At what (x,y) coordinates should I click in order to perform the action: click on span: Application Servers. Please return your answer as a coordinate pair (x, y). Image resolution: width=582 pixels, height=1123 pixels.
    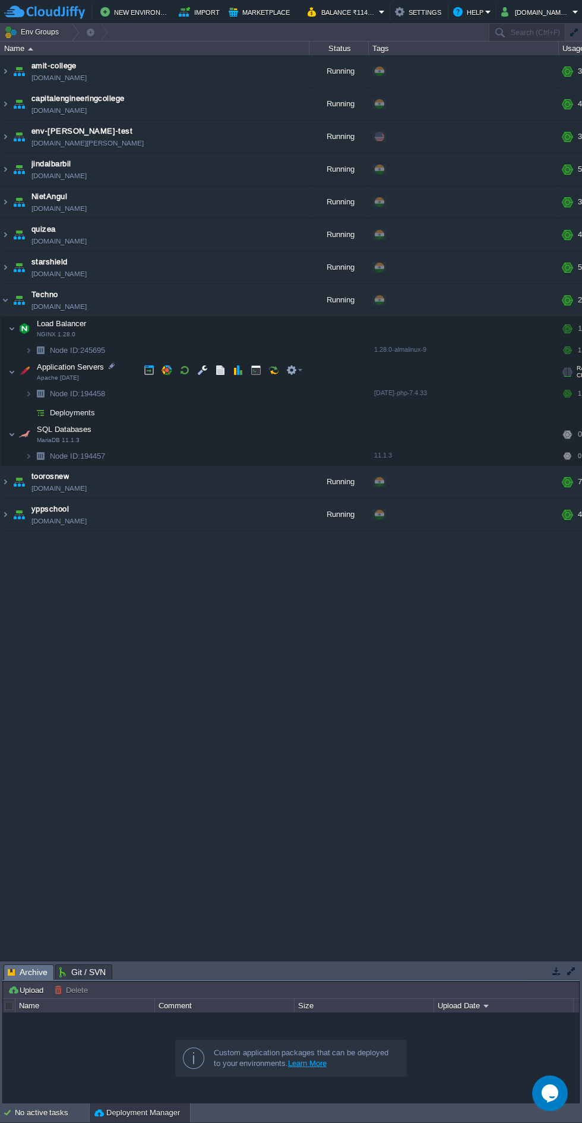
    Looking at the image, I should click on (71, 367).